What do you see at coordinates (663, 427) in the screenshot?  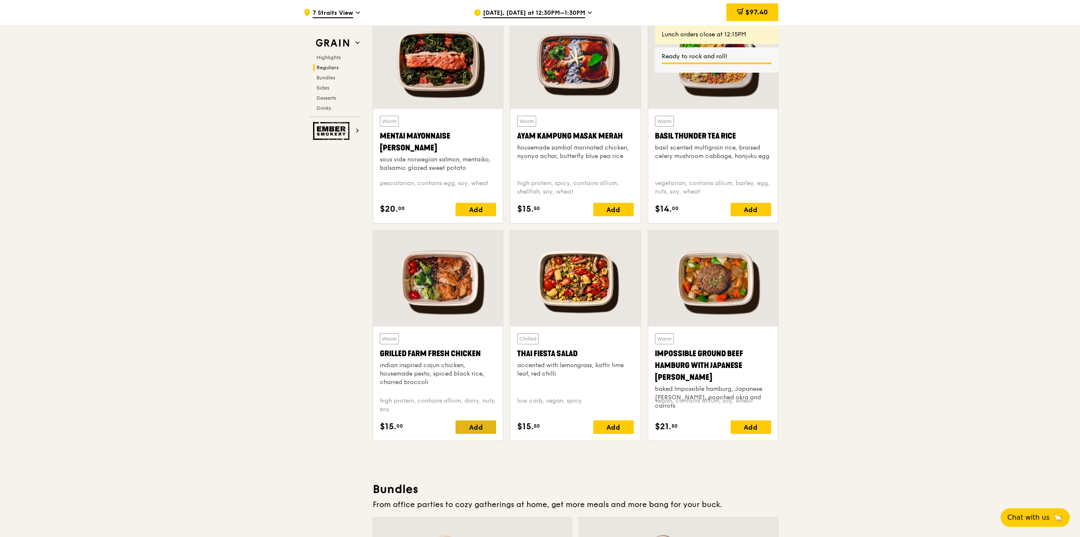 I see `span: $21.` at bounding box center [663, 427].